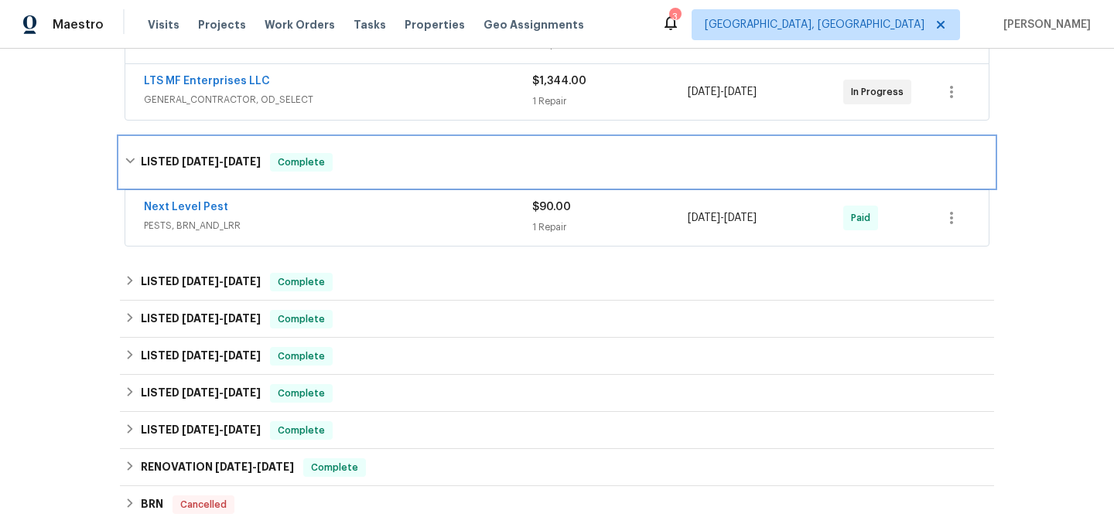 Image resolution: width=1114 pixels, height=517 pixels. Describe the element at coordinates (674, 17) in the screenshot. I see `div: 3` at that location.